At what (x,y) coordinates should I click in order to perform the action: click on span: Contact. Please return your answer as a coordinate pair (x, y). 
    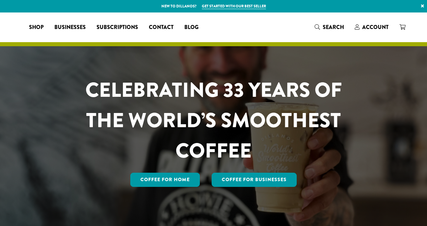
    Looking at the image, I should click on (161, 27).